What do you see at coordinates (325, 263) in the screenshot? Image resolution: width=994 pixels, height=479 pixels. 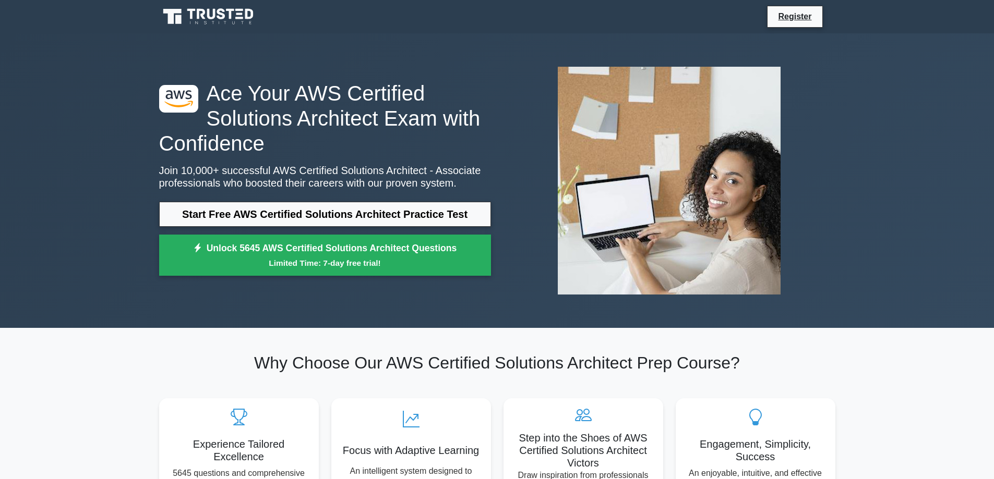 I see `small: Limited Time: 7-day free trial!` at bounding box center [325, 263].